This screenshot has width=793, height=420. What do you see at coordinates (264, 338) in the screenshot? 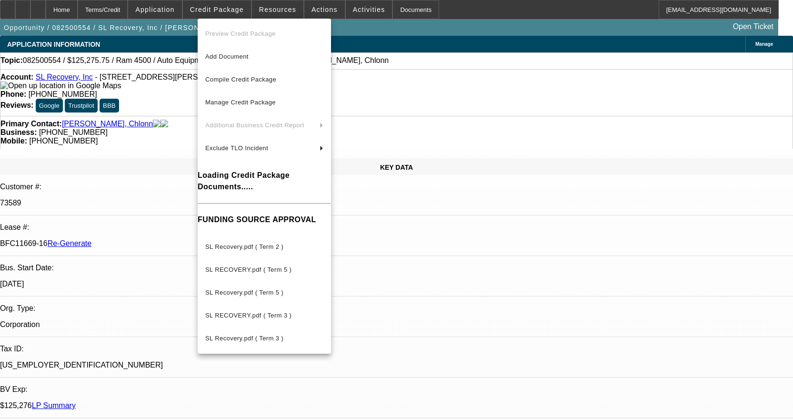
I see `button: SL Recovery.pdf ( Term 3 )` at bounding box center [264, 338].